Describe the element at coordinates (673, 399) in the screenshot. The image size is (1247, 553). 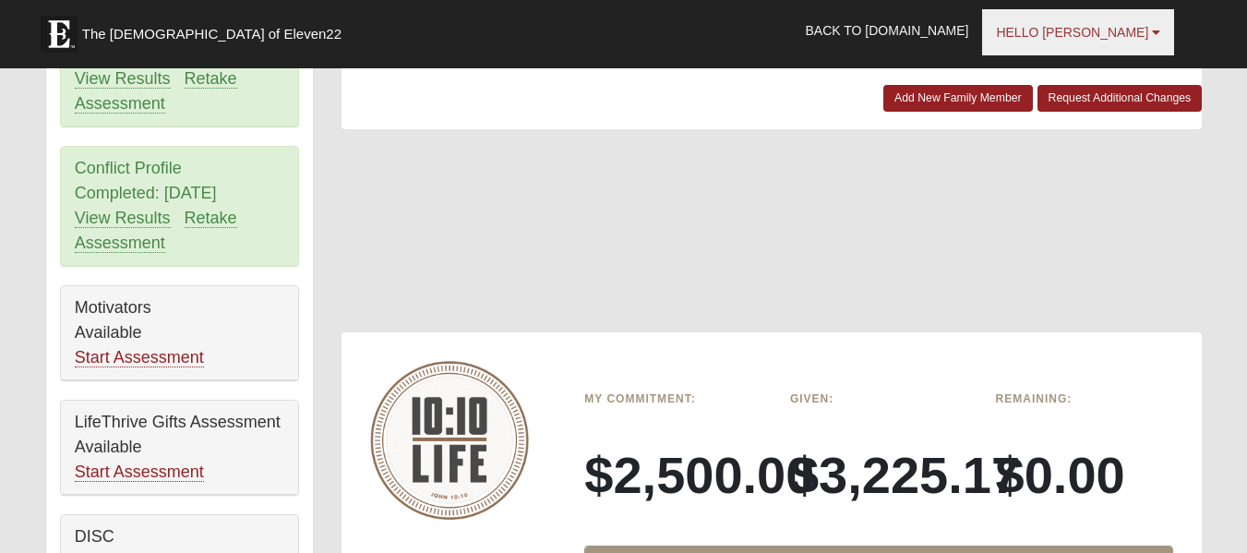
I see `h6: My Commitment:` at that location.